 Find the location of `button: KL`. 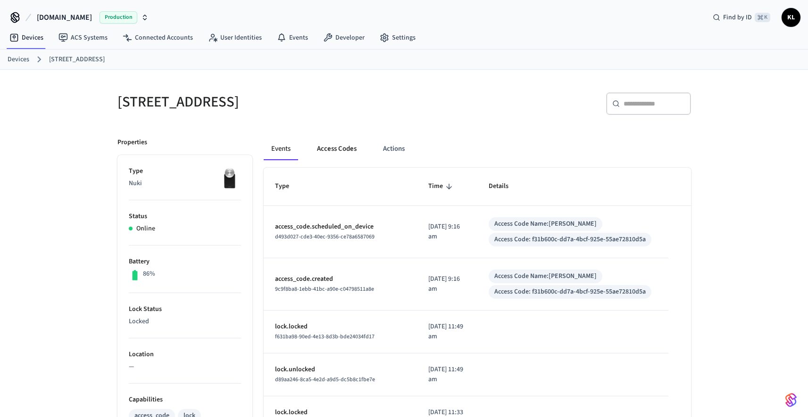

button: KL is located at coordinates (791, 17).